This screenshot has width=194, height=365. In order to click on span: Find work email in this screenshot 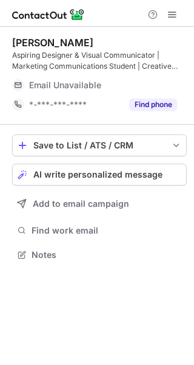, I will do `click(107, 230)`.